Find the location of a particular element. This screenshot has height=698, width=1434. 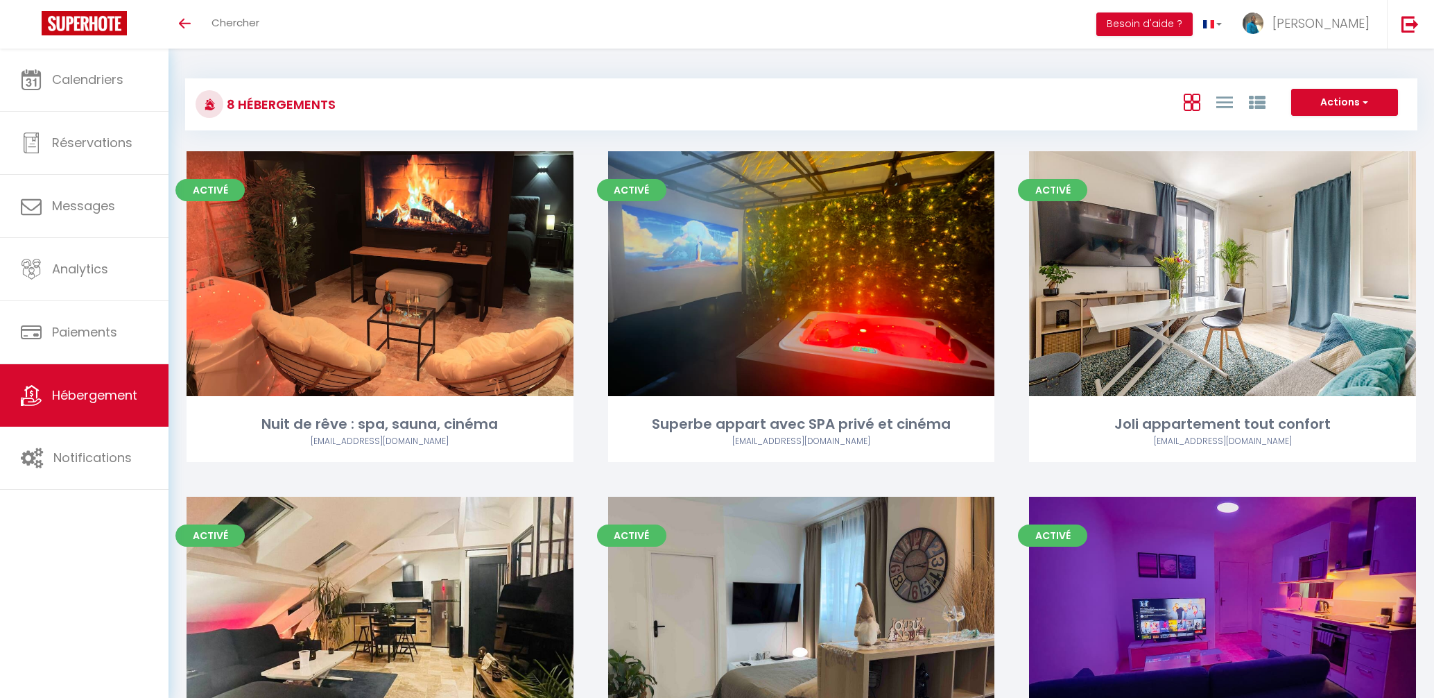

a: Vue par Groupe is located at coordinates (1257, 101).